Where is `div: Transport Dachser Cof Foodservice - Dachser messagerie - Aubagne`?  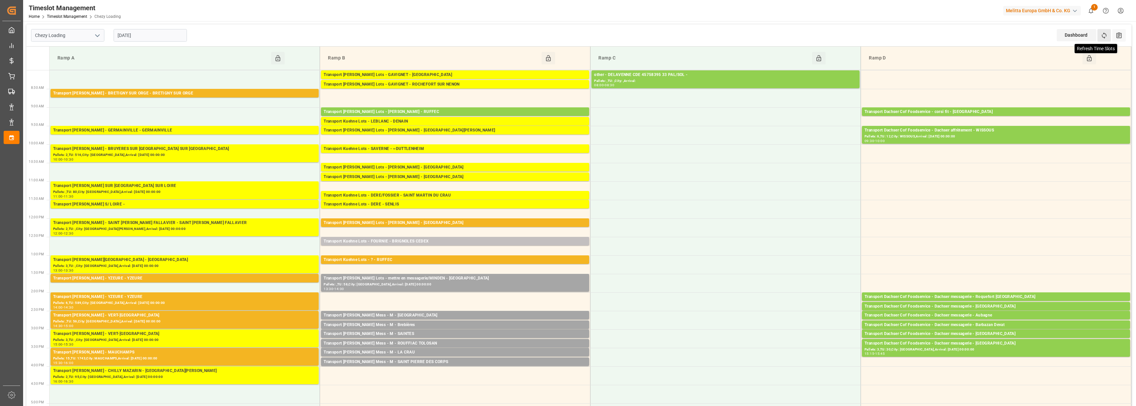
div: Transport Dachser Cof Foodservice - Dachser messagerie - Aubagne is located at coordinates (996, 315).